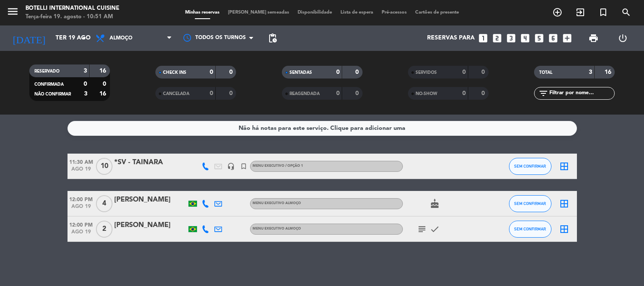 This screenshot has height=286, width=644. I want to click on button: menu, so click(13, 13).